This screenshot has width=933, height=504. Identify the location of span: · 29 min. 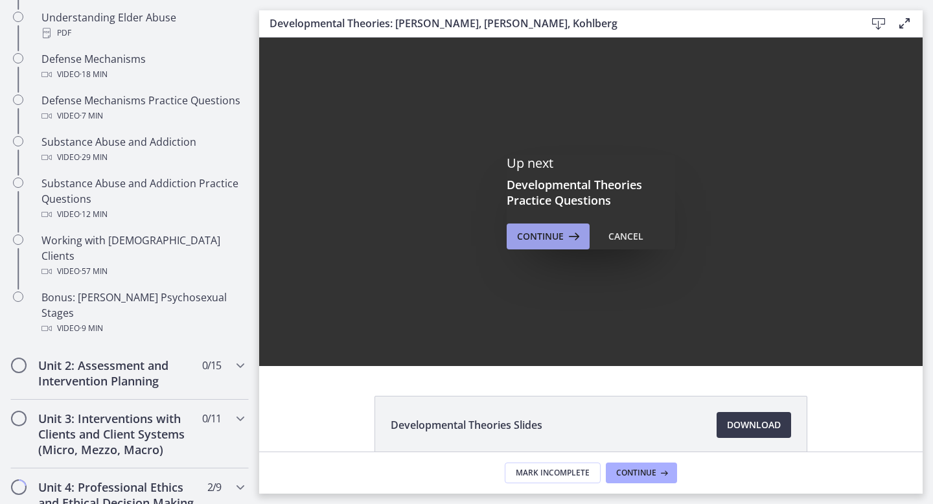
(93, 157).